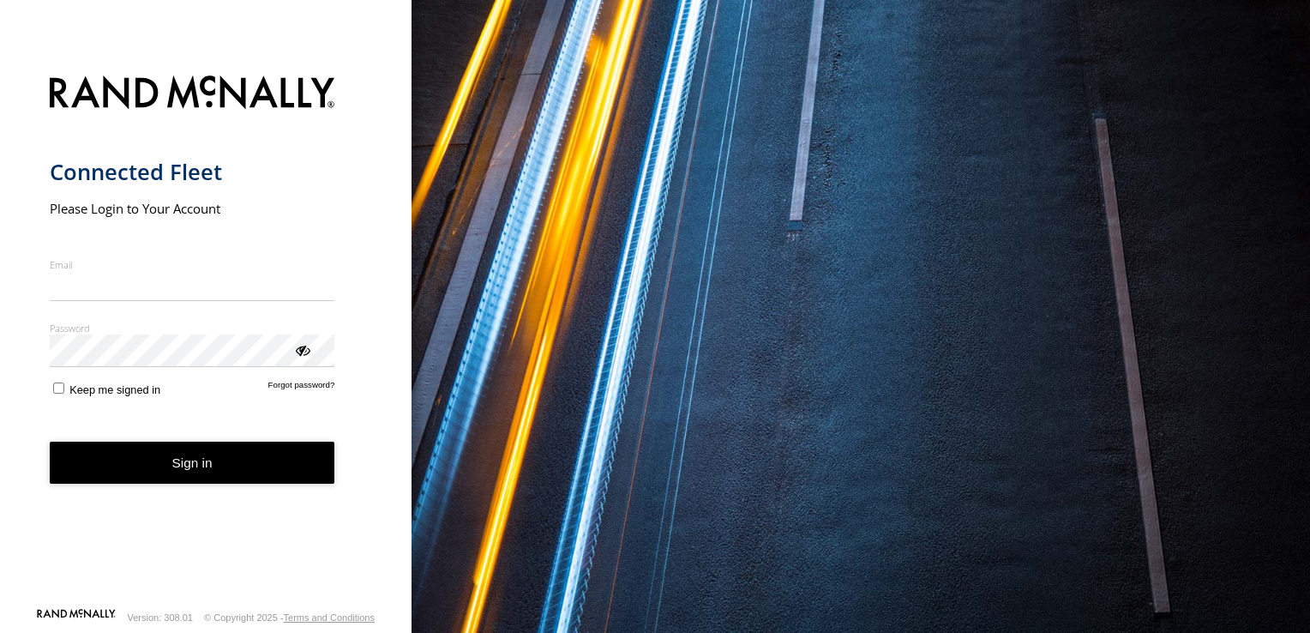 The width and height of the screenshot is (1310, 633). Describe the element at coordinates (192, 208) in the screenshot. I see `h2: Please Login to Your Account` at that location.